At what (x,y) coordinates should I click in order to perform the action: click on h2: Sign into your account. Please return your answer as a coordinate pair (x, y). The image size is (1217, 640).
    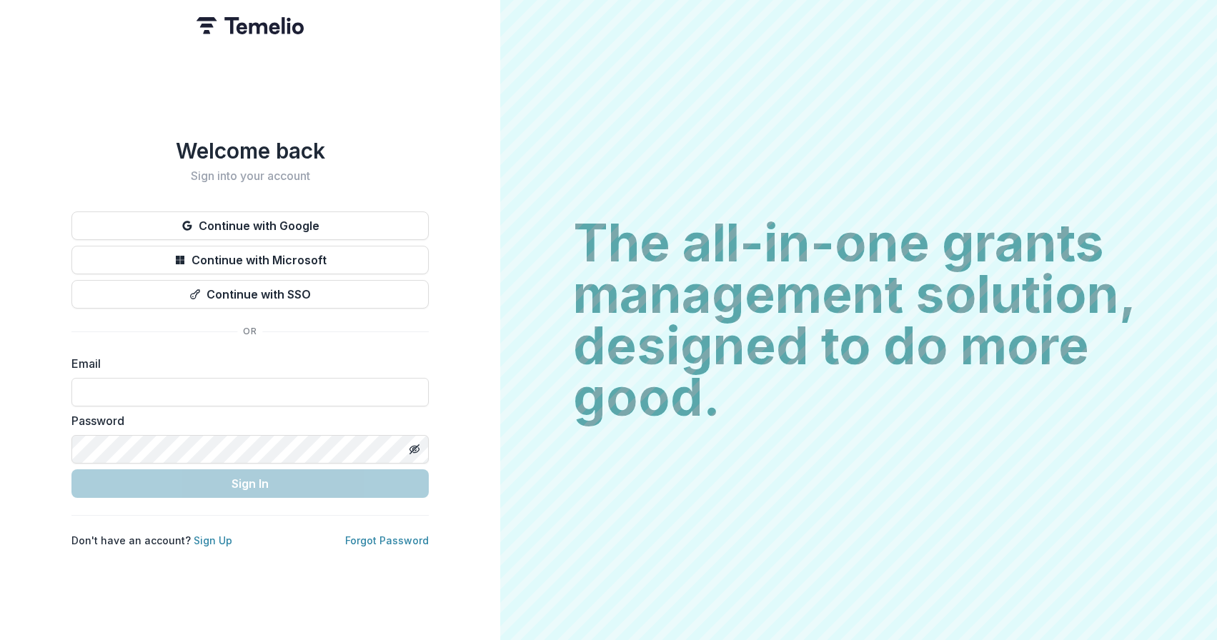
    Looking at the image, I should click on (250, 176).